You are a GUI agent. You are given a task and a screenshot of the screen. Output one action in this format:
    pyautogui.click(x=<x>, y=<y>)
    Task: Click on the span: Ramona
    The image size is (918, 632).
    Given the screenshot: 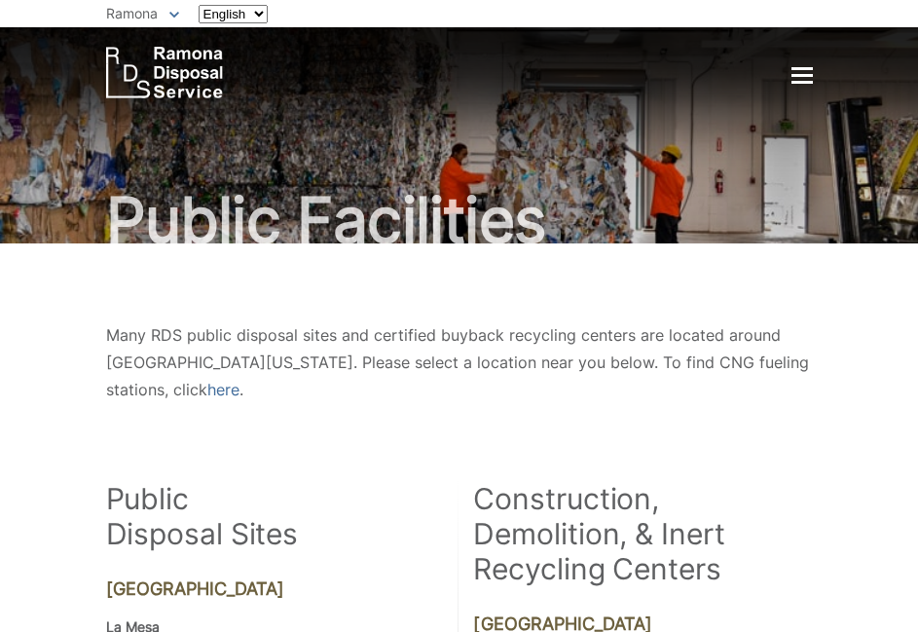 What is the action you would take?
    pyautogui.click(x=131, y=13)
    